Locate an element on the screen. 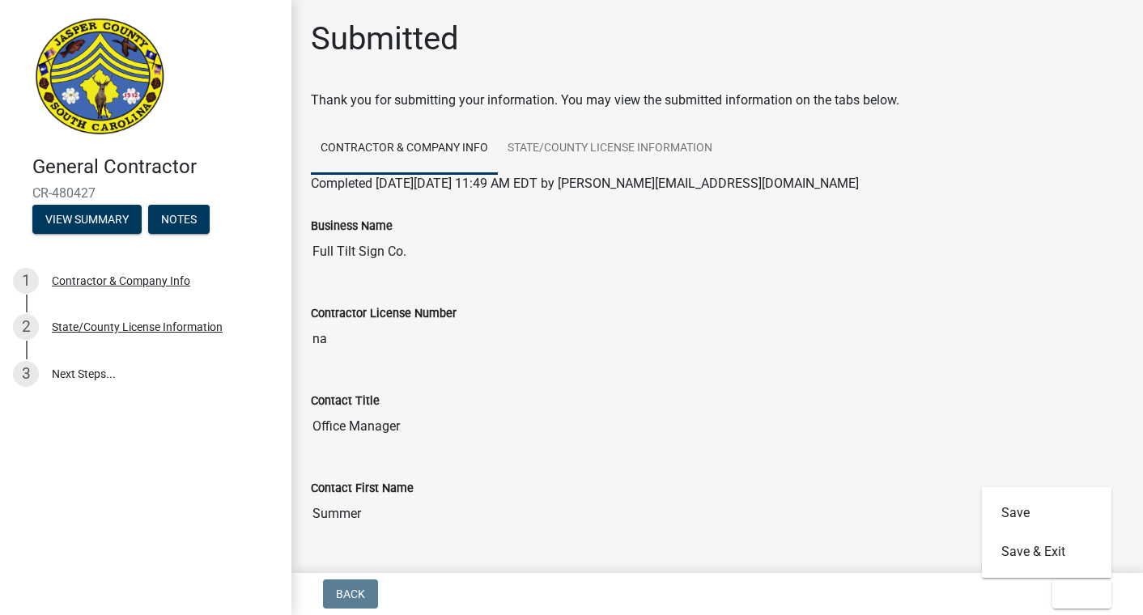 This screenshot has height=615, width=1143. label: Contact Title is located at coordinates (345, 402).